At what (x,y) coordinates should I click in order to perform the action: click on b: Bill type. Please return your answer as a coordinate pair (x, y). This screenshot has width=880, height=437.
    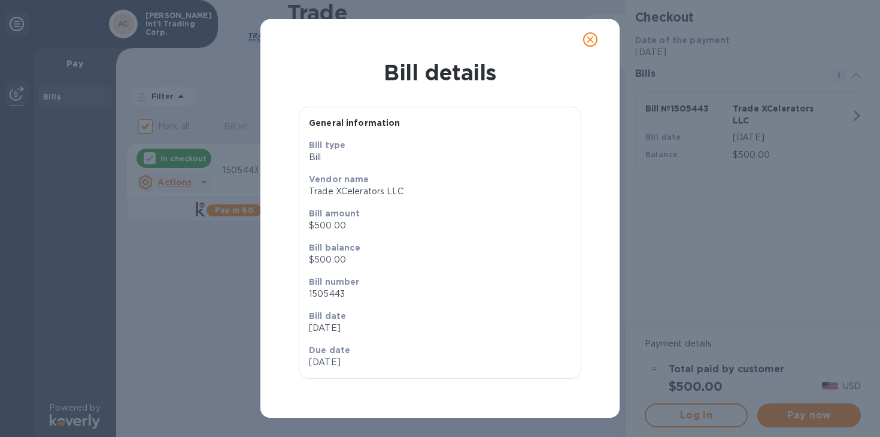
    Looking at the image, I should click on (327, 145).